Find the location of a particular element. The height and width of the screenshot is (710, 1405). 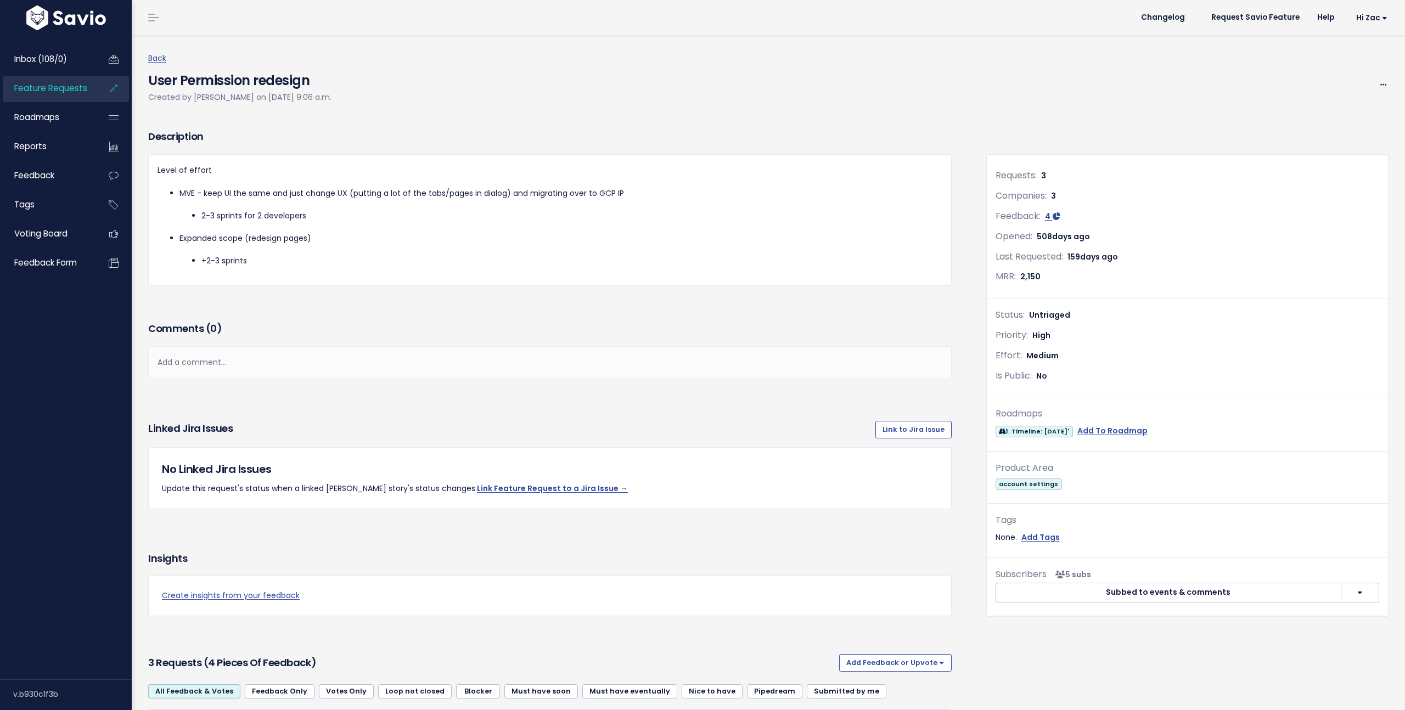

span: Changelog is located at coordinates (1163, 18).